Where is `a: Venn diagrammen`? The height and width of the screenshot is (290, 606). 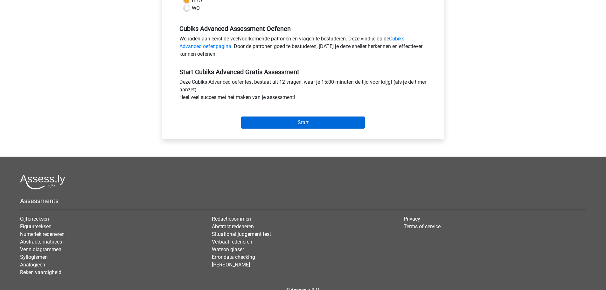 a: Venn diagrammen is located at coordinates (41, 249).